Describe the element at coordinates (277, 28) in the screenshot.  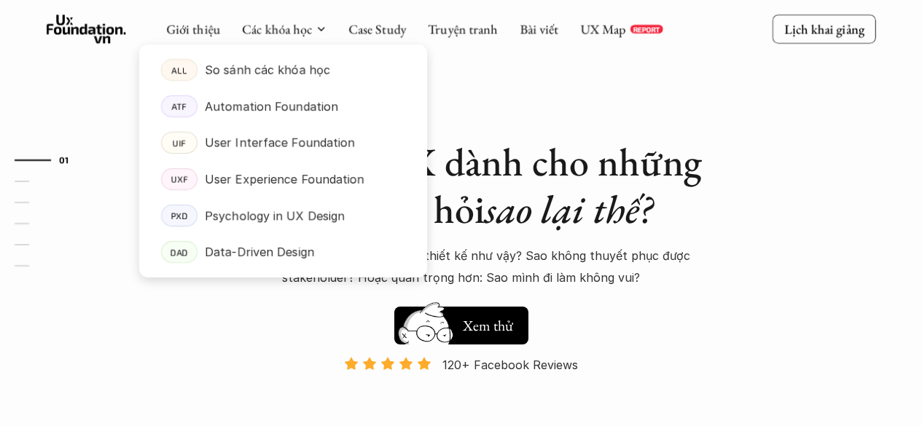
I see `a: Các khóa học` at that location.